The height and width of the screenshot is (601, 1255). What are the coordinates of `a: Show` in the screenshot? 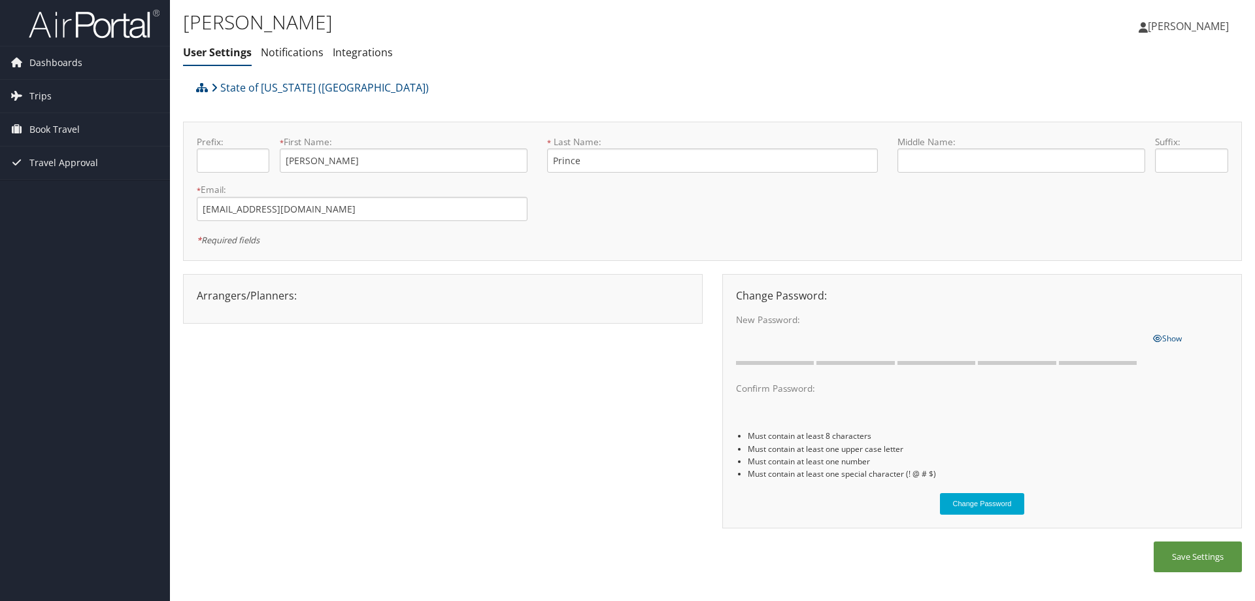 It's located at (1167, 337).